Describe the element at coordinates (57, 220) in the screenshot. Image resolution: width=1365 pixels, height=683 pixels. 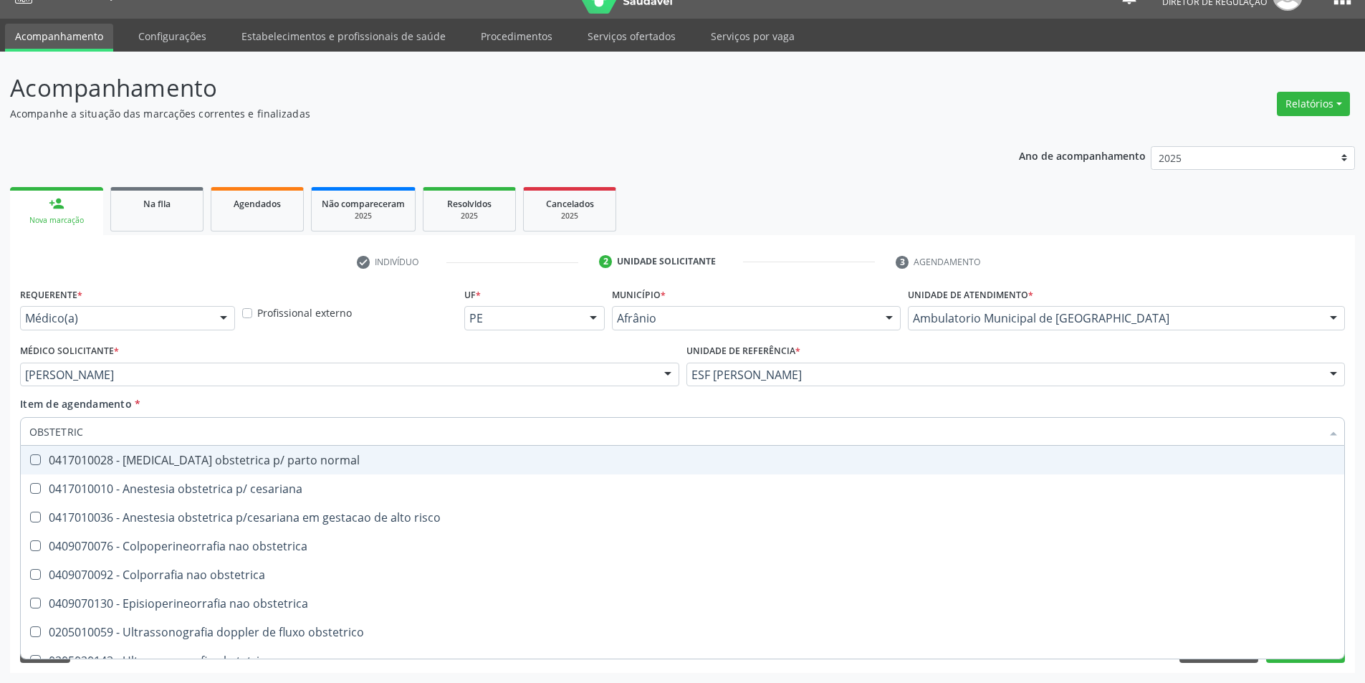
I see `div: Nova marcação` at that location.